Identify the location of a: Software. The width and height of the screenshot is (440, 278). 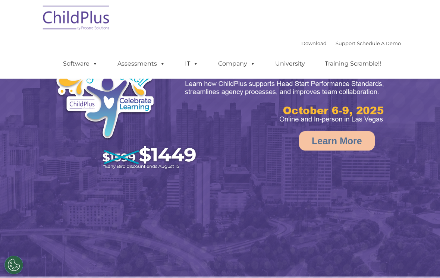
(80, 64).